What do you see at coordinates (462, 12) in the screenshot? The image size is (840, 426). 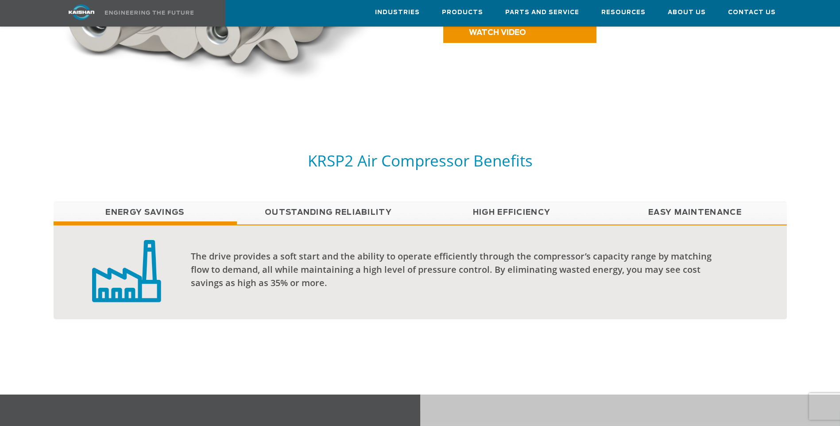 I see `a: Products` at bounding box center [462, 12].